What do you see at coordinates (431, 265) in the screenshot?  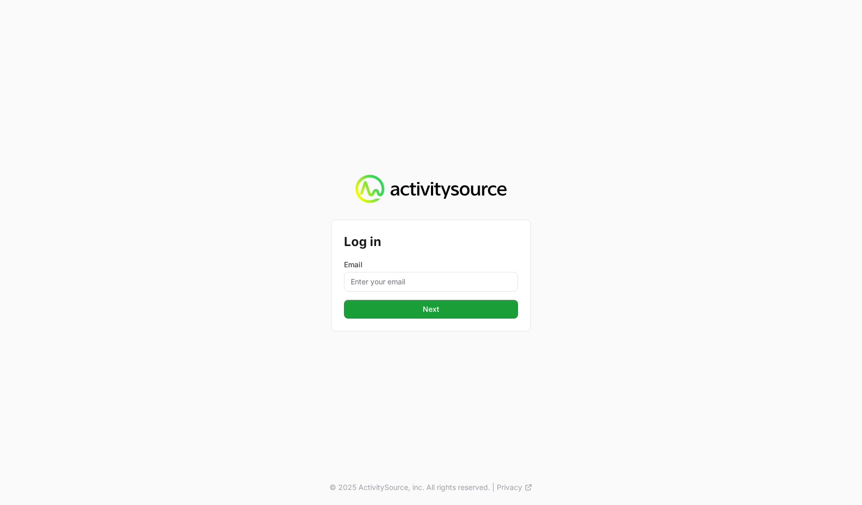 I see `label: Email` at bounding box center [431, 265].